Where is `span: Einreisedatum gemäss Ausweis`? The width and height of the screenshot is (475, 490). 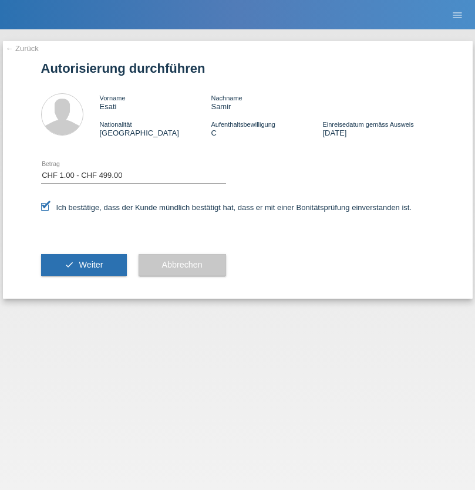
span: Einreisedatum gemäss Ausweis is located at coordinates (368, 124).